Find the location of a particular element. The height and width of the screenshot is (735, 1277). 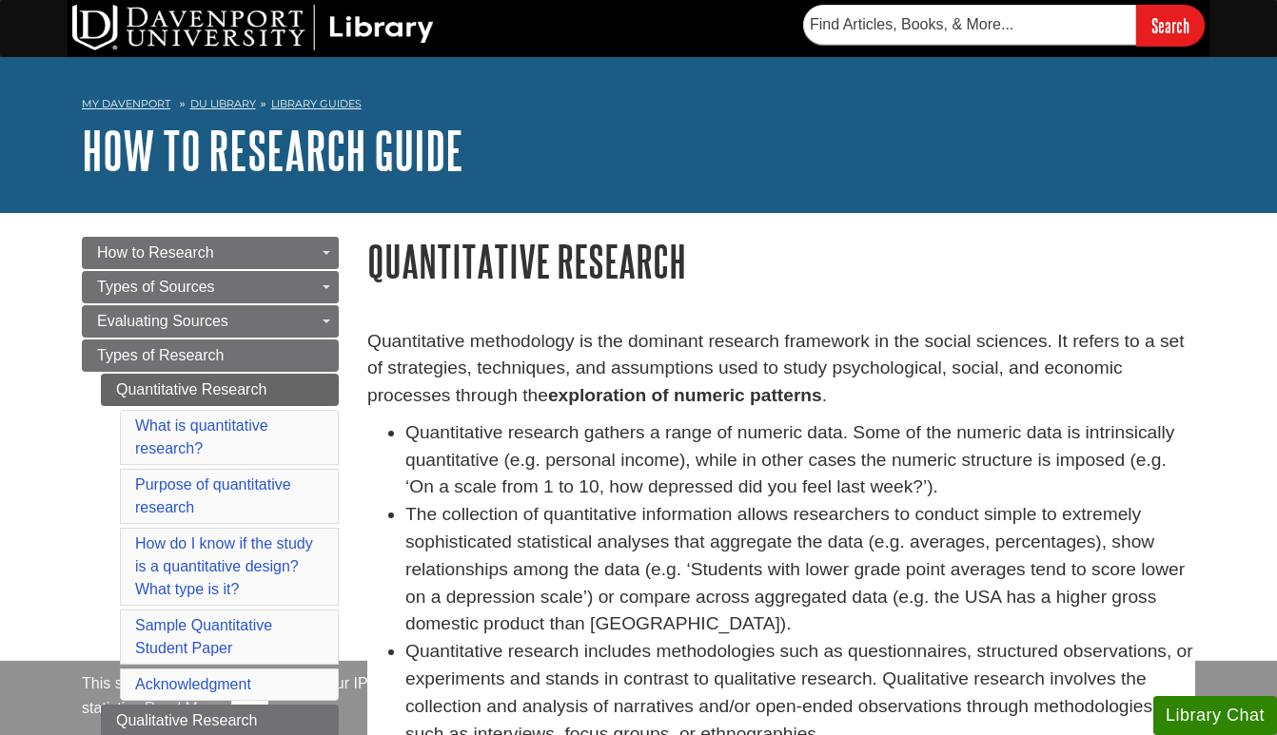

nav: breadcrumb is located at coordinates (638, 107).